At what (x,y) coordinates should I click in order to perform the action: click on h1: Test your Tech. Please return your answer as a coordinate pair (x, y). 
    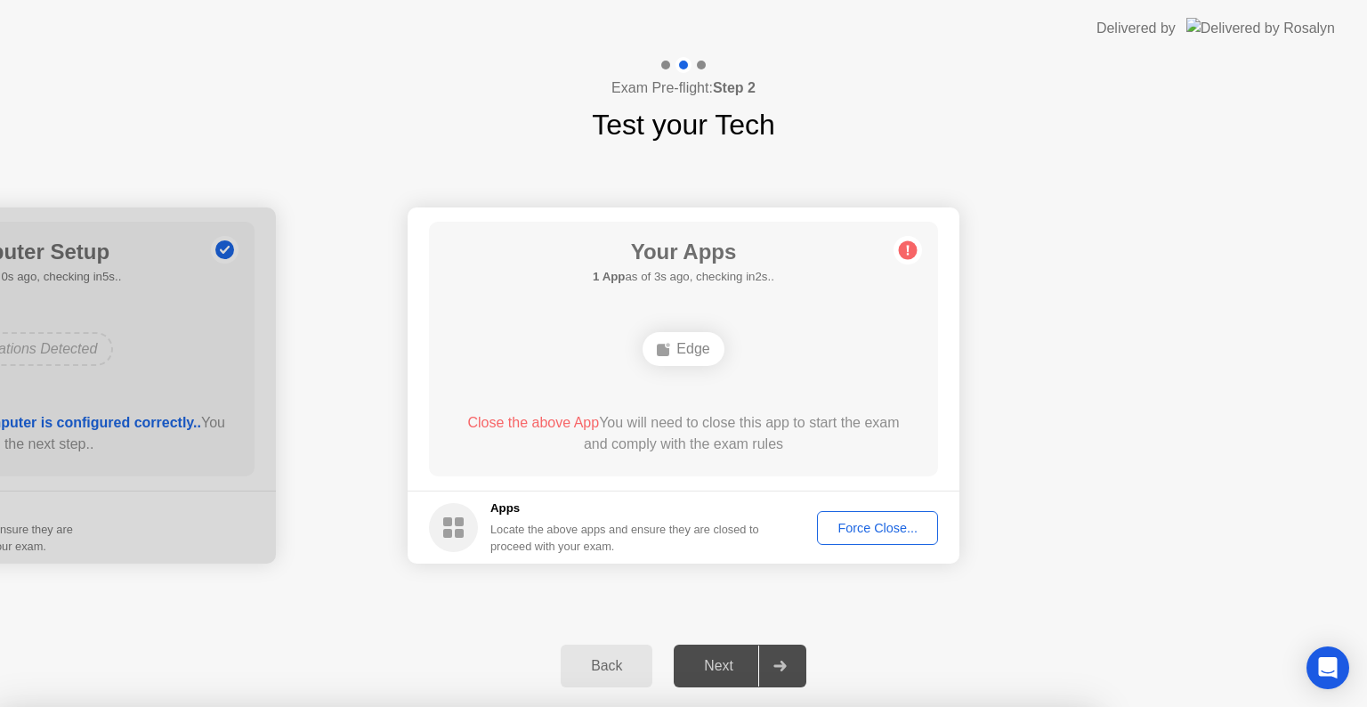
    Looking at the image, I should click on (684, 125).